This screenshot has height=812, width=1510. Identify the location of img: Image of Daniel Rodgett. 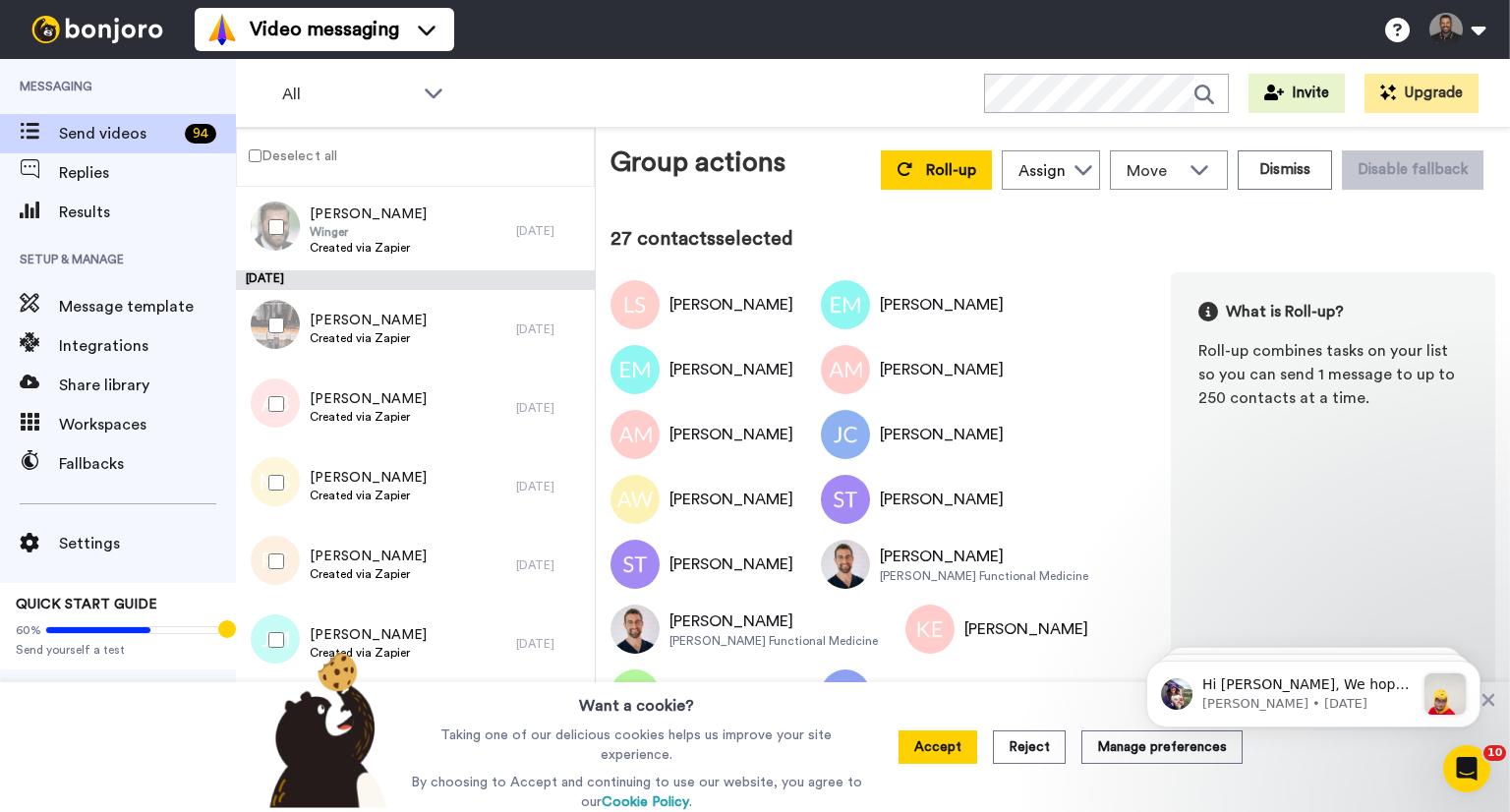
(636, 694).